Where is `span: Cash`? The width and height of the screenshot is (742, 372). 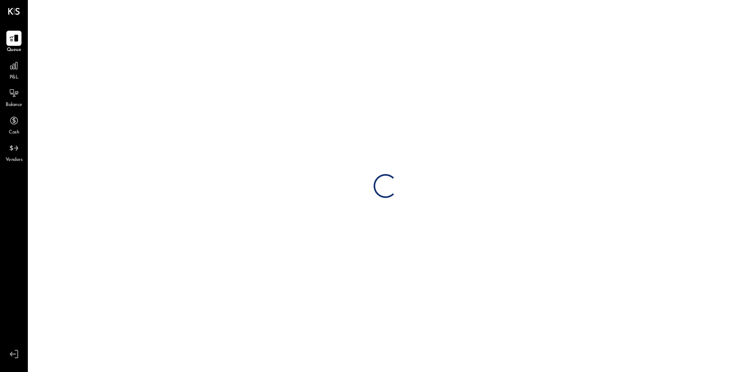
span: Cash is located at coordinates (14, 132).